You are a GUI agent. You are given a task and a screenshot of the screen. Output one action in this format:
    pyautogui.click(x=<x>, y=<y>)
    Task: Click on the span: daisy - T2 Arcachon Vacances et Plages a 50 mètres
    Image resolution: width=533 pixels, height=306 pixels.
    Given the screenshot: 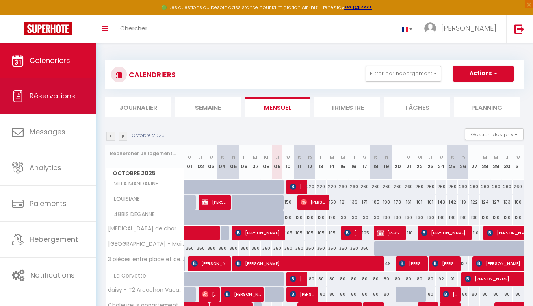 What is the action you would take?
    pyautogui.click(x=146, y=290)
    